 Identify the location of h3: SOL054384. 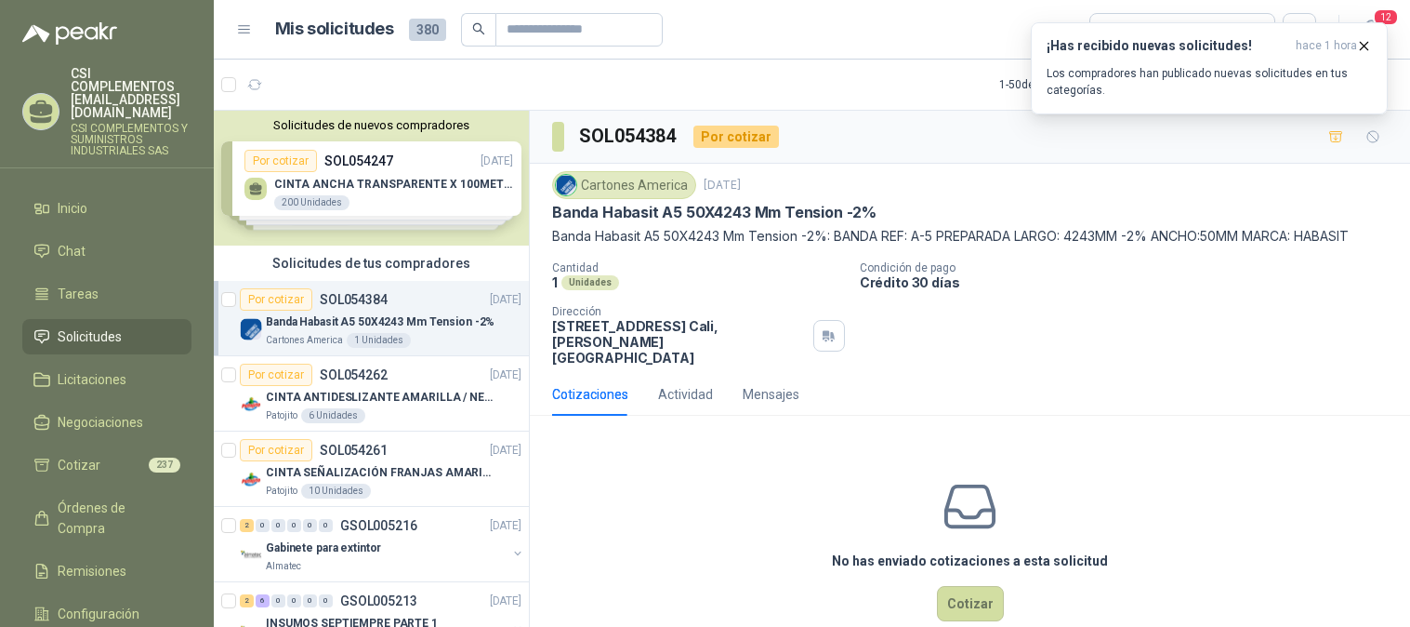
(629, 136).